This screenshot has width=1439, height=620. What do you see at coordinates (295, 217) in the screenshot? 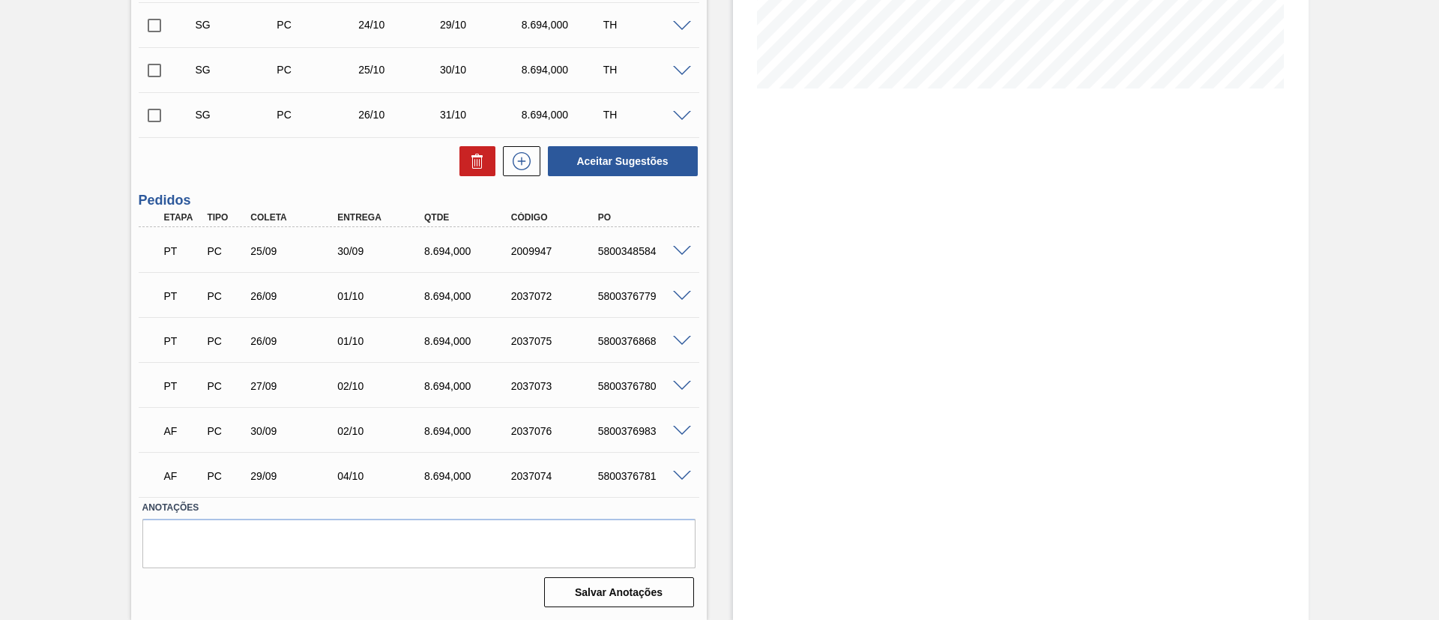
I see `div: Coleta` at bounding box center [295, 217].